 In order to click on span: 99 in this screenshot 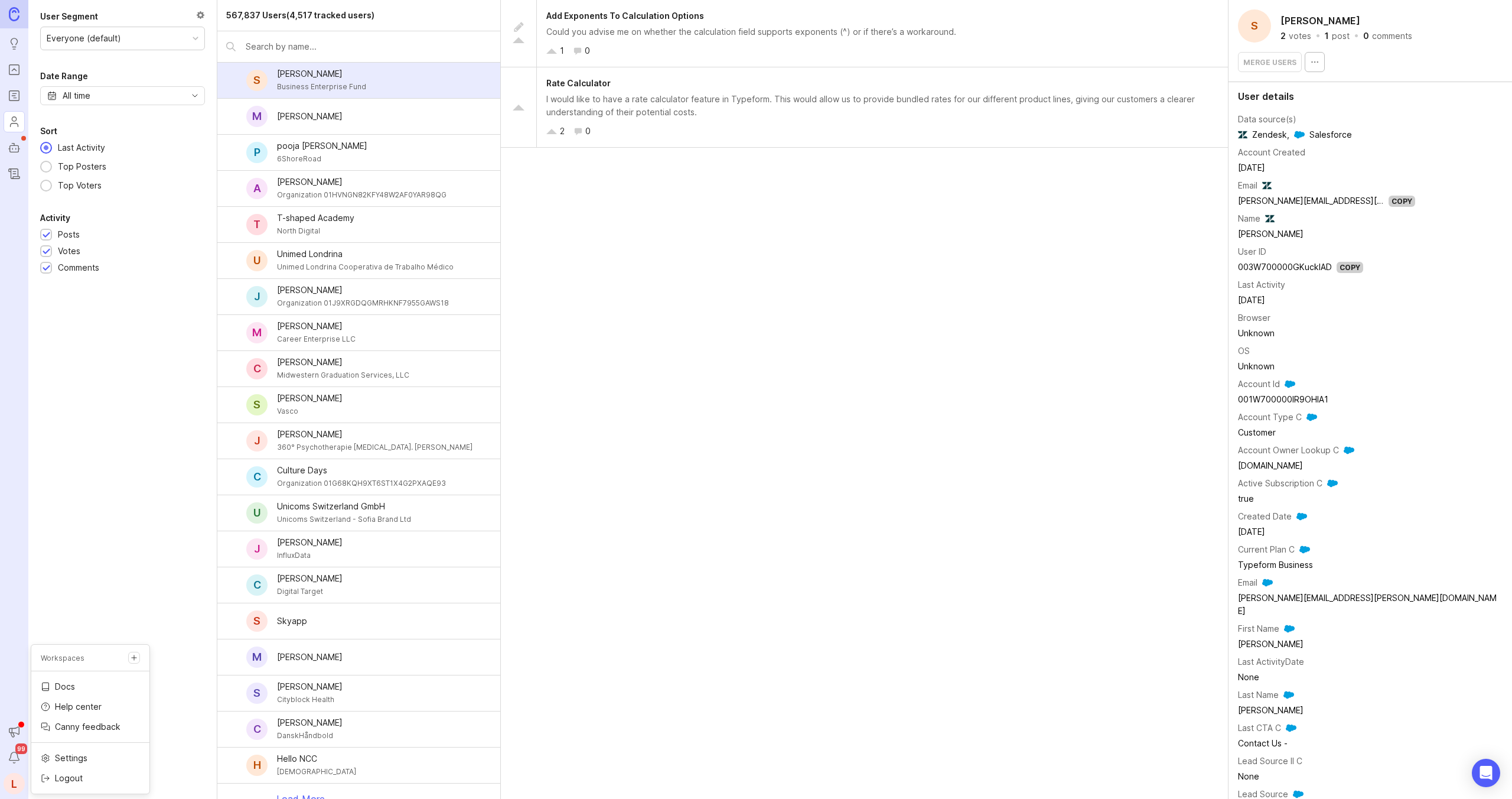, I will do `click(21, 749)`.